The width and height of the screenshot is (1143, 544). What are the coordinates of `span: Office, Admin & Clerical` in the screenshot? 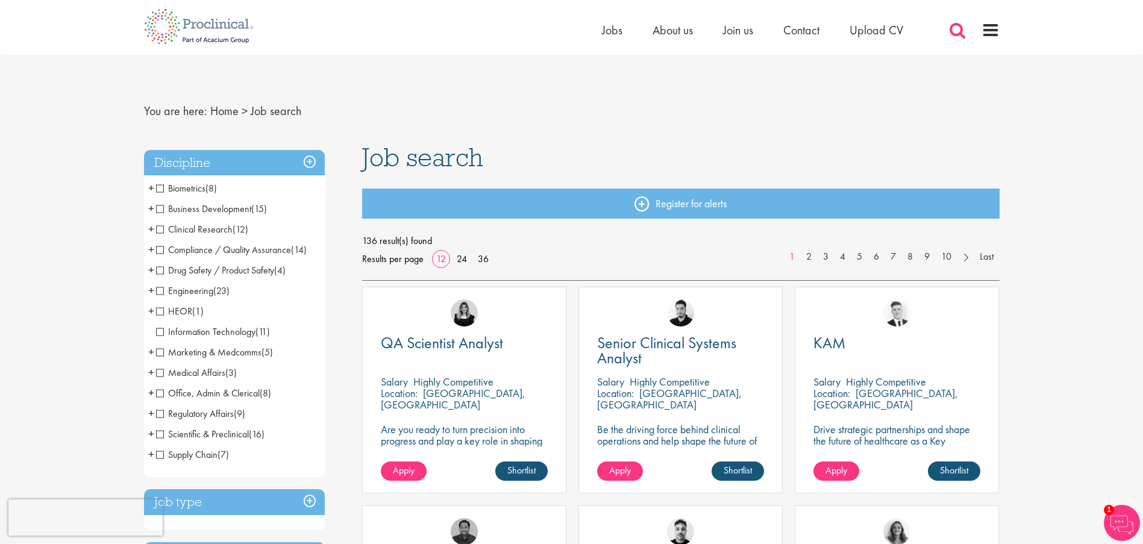 It's located at (213, 393).